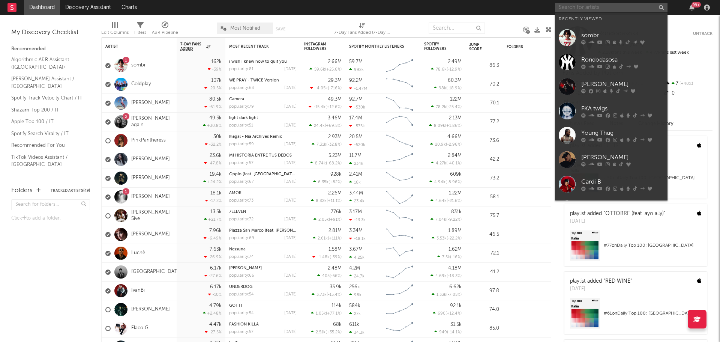 Image resolution: width=720 pixels, height=342 pixels. I want to click on div: Oppio (feat. Simba La Rue), so click(263, 174).